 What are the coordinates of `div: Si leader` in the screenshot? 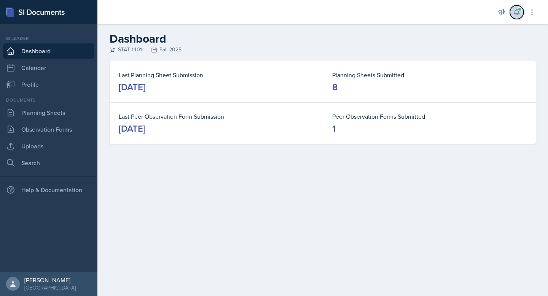 It's located at (49, 38).